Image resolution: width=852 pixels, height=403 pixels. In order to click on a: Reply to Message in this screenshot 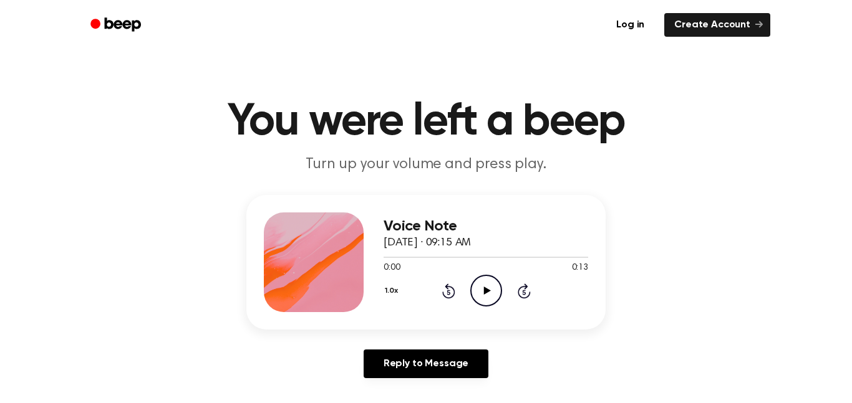, I will do `click(426, 364)`.